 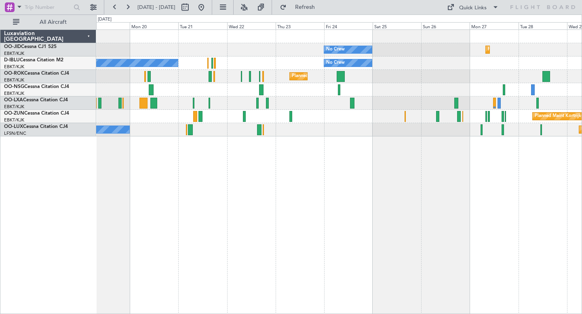 I want to click on button: Quick Links, so click(x=473, y=7).